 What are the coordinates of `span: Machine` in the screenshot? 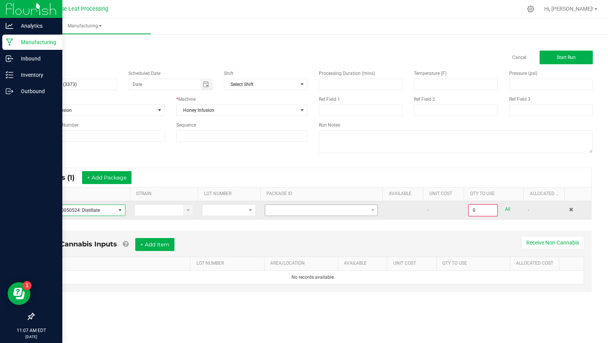 It's located at (187, 99).